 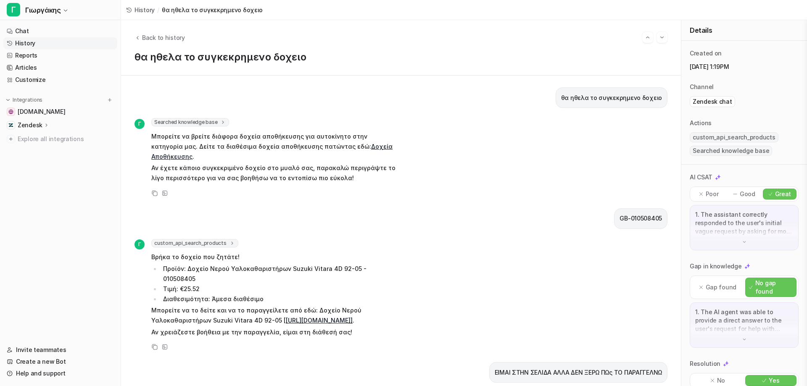 What do you see at coordinates (24, 100) in the screenshot?
I see `button: Integrations` at bounding box center [24, 100].